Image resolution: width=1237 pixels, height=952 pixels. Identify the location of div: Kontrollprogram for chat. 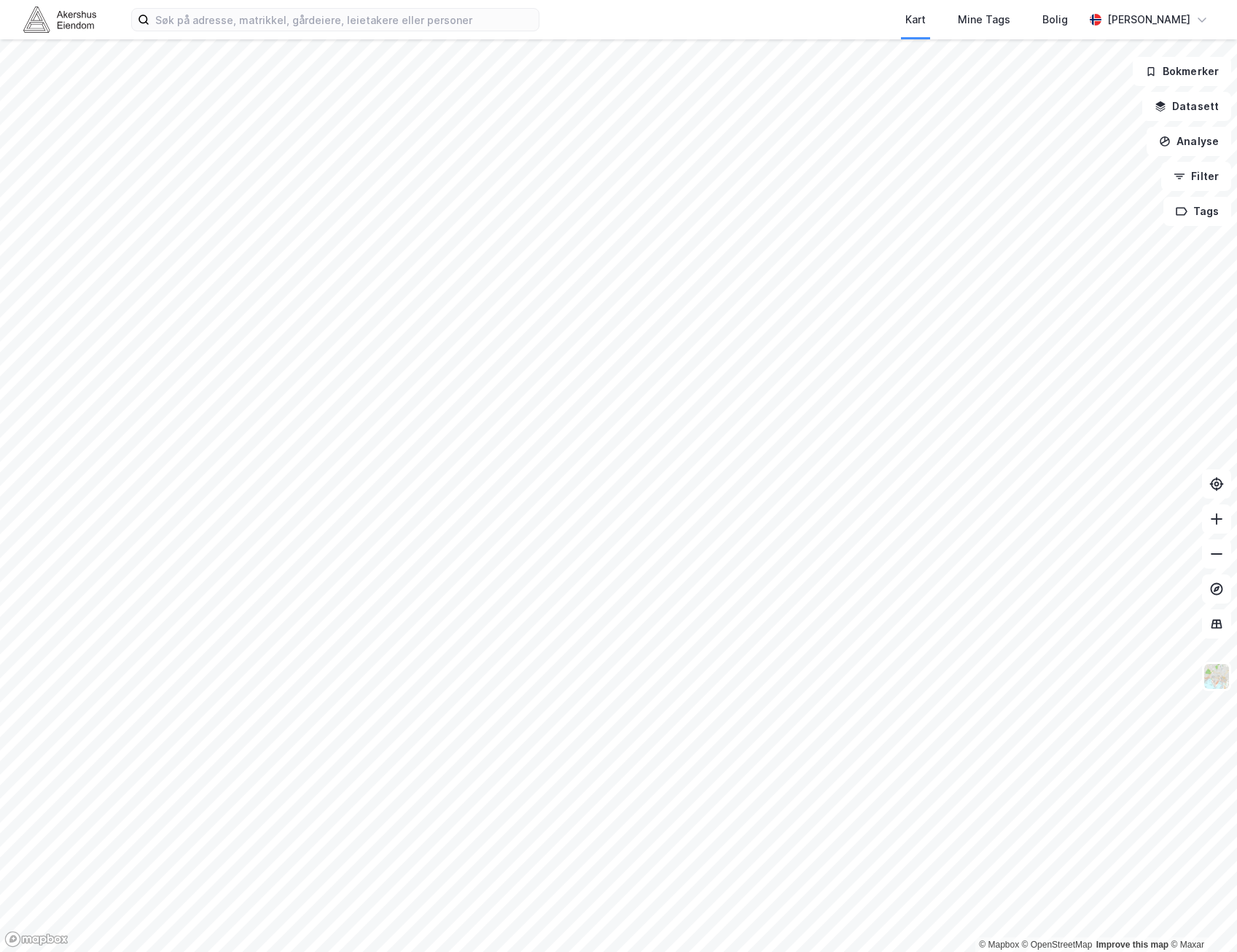
(1200, 917).